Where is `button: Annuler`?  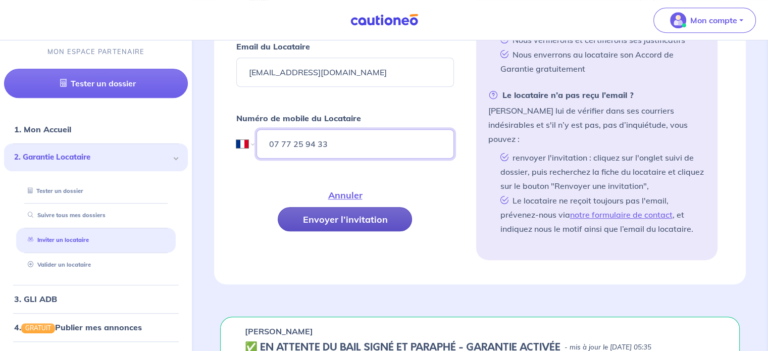 button: Annuler is located at coordinates (345, 195).